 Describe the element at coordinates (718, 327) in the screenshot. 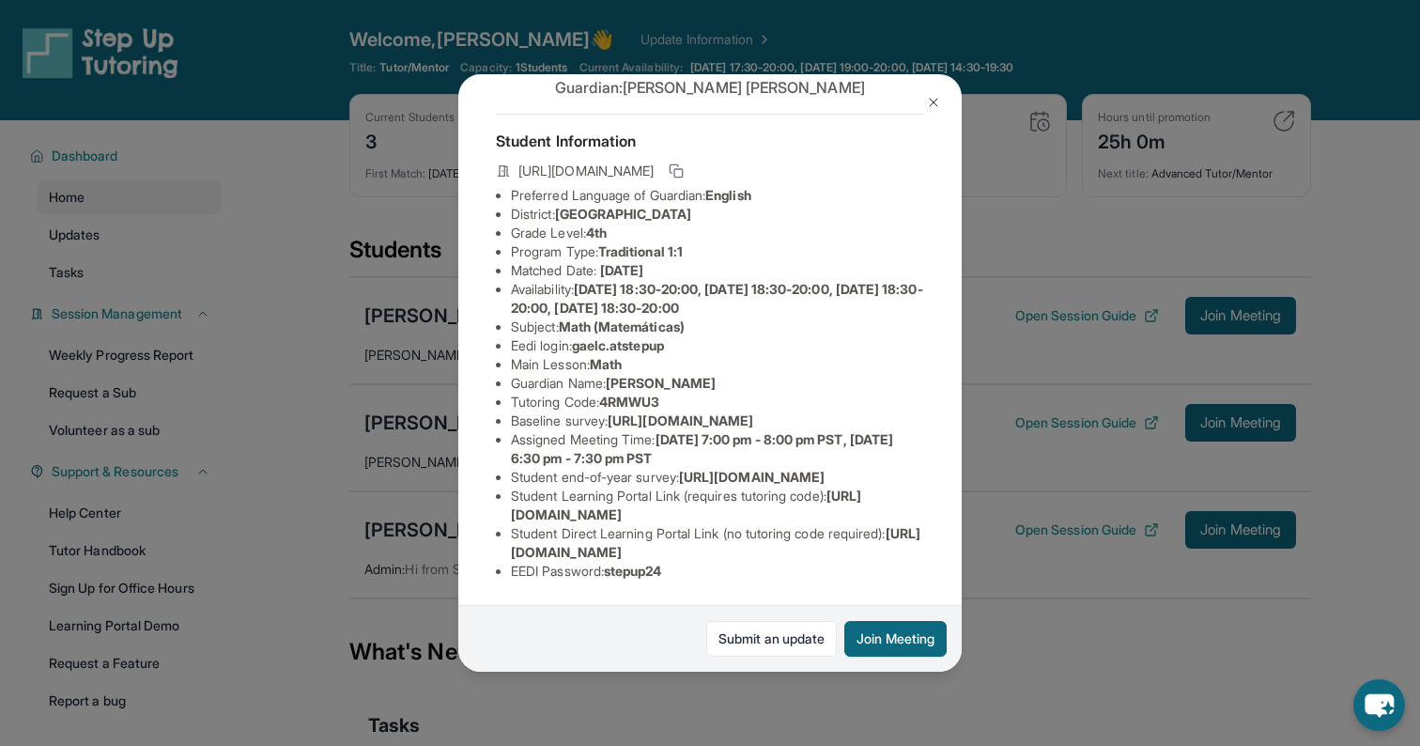

I see `li: Subject :` at that location.